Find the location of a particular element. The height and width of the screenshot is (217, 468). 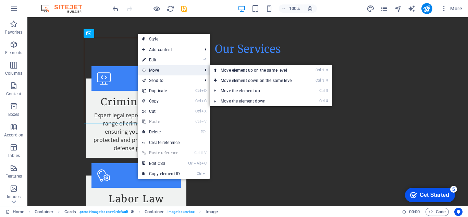

span: Add content is located at coordinates (169, 50).